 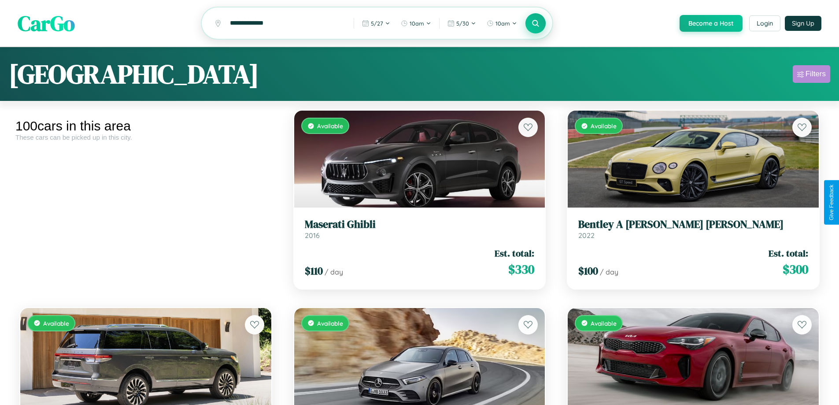 I want to click on span: $ 330, so click(x=521, y=269).